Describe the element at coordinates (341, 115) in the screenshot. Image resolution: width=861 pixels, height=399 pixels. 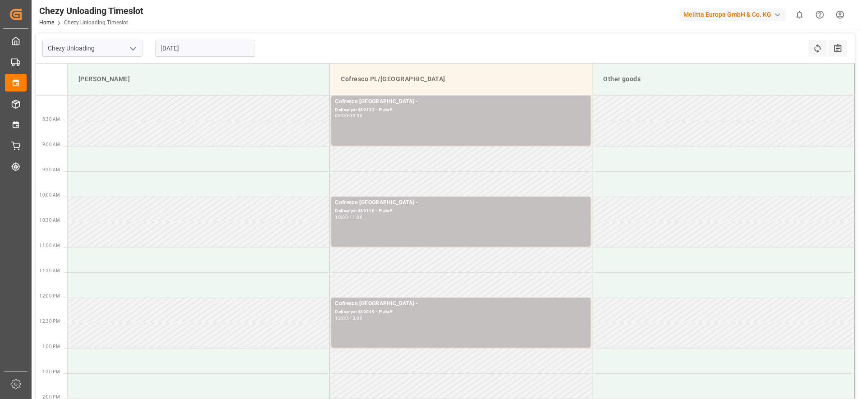
I see `div: 08:00` at that location.